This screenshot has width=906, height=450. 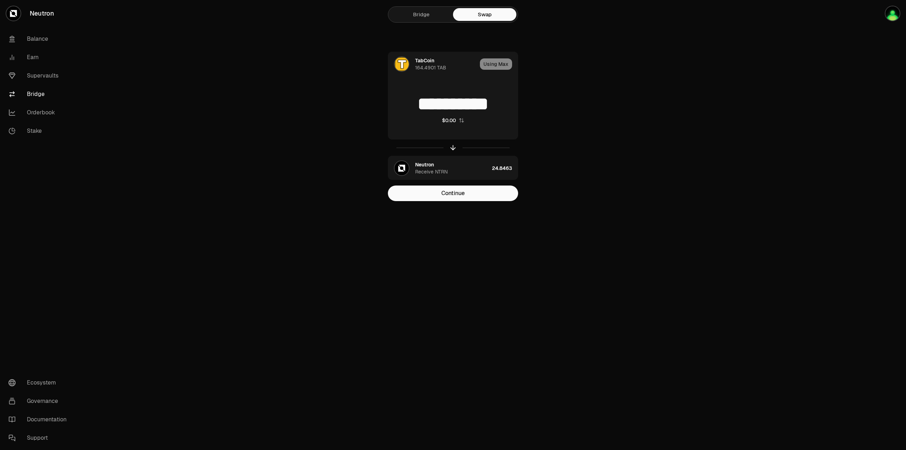 I want to click on div: TabCoin, so click(x=425, y=61).